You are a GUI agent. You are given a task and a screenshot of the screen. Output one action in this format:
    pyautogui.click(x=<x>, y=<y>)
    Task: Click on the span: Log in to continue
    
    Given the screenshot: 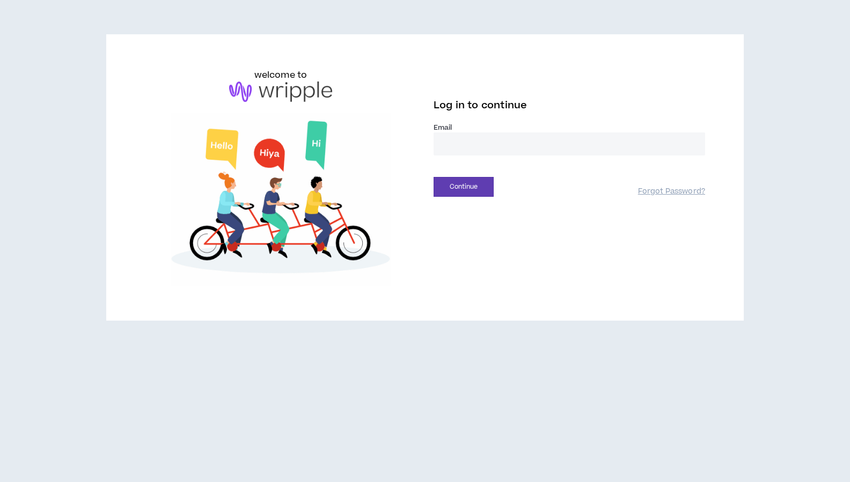 What is the action you would take?
    pyautogui.click(x=480, y=105)
    